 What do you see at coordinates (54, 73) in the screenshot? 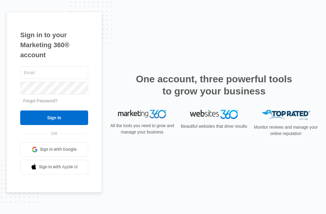
I see `input: Email` at bounding box center [54, 73].